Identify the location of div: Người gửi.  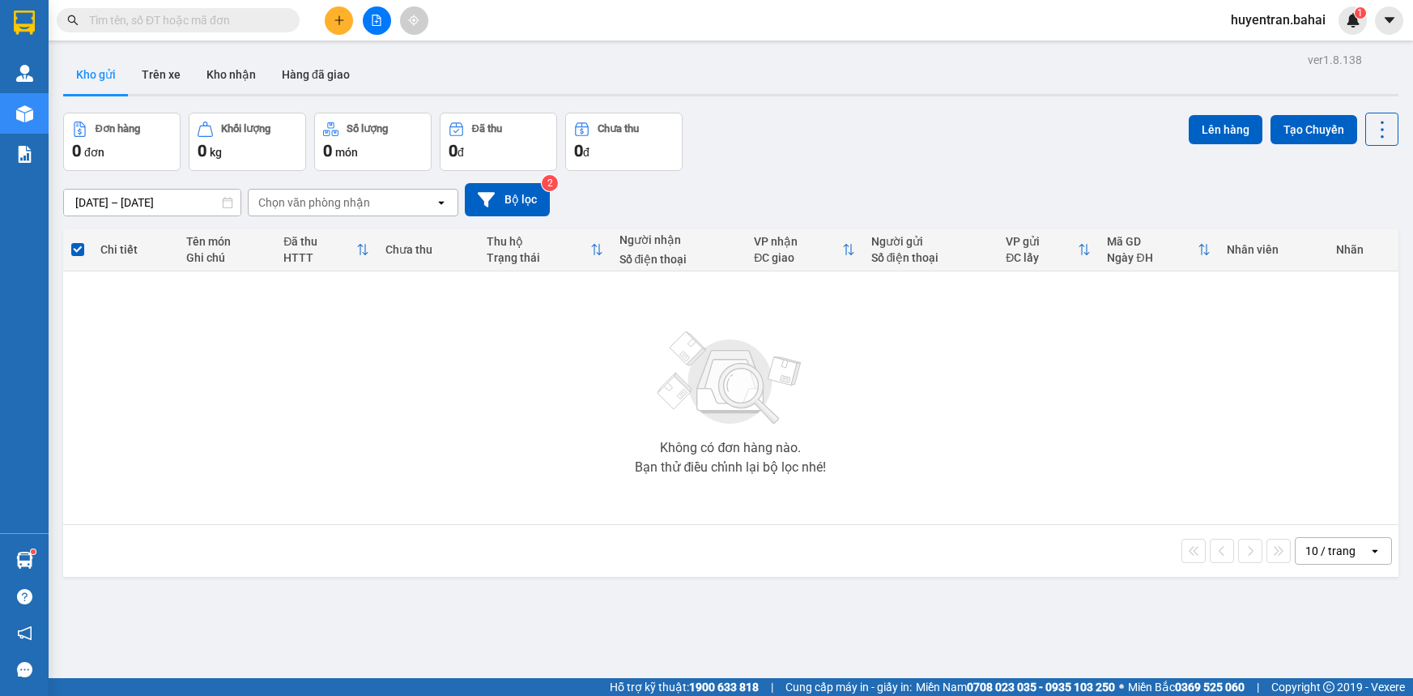
(931, 241).